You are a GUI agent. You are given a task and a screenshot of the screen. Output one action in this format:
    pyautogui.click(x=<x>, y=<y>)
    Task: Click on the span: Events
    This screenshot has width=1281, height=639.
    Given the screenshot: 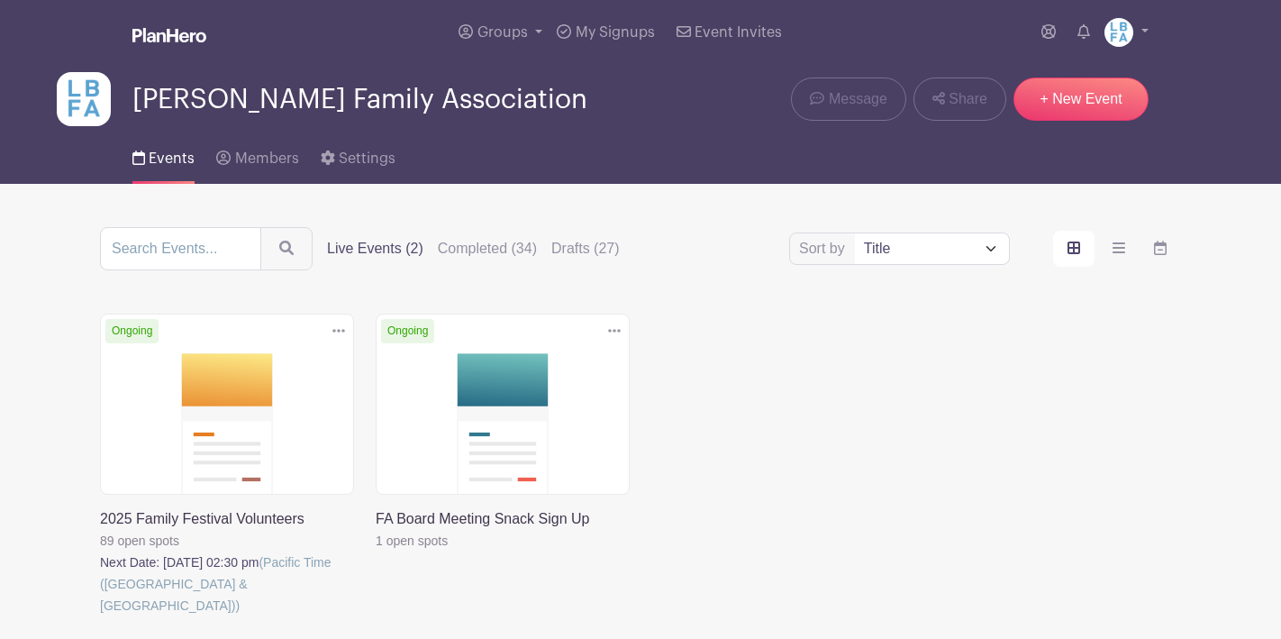 What is the action you would take?
    pyautogui.click(x=171, y=159)
    